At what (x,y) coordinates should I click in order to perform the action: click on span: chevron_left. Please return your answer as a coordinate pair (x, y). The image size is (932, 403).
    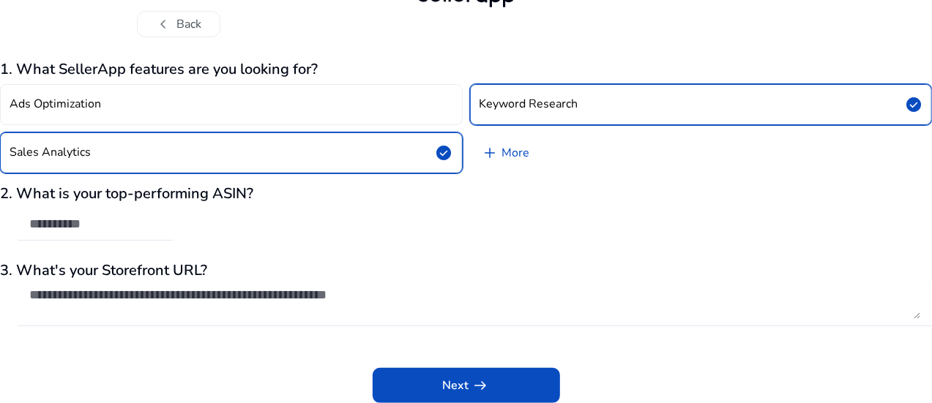
    Looking at the image, I should click on (164, 24).